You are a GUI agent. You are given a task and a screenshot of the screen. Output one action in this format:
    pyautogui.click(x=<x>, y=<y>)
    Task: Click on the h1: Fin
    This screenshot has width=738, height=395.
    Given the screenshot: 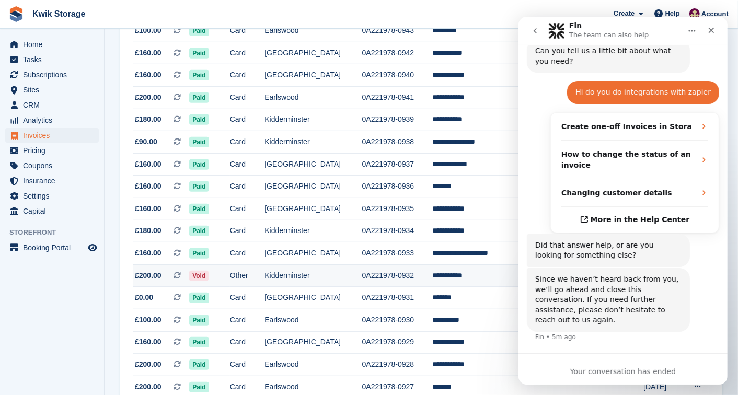 What is the action you would take?
    pyautogui.click(x=57, y=9)
    